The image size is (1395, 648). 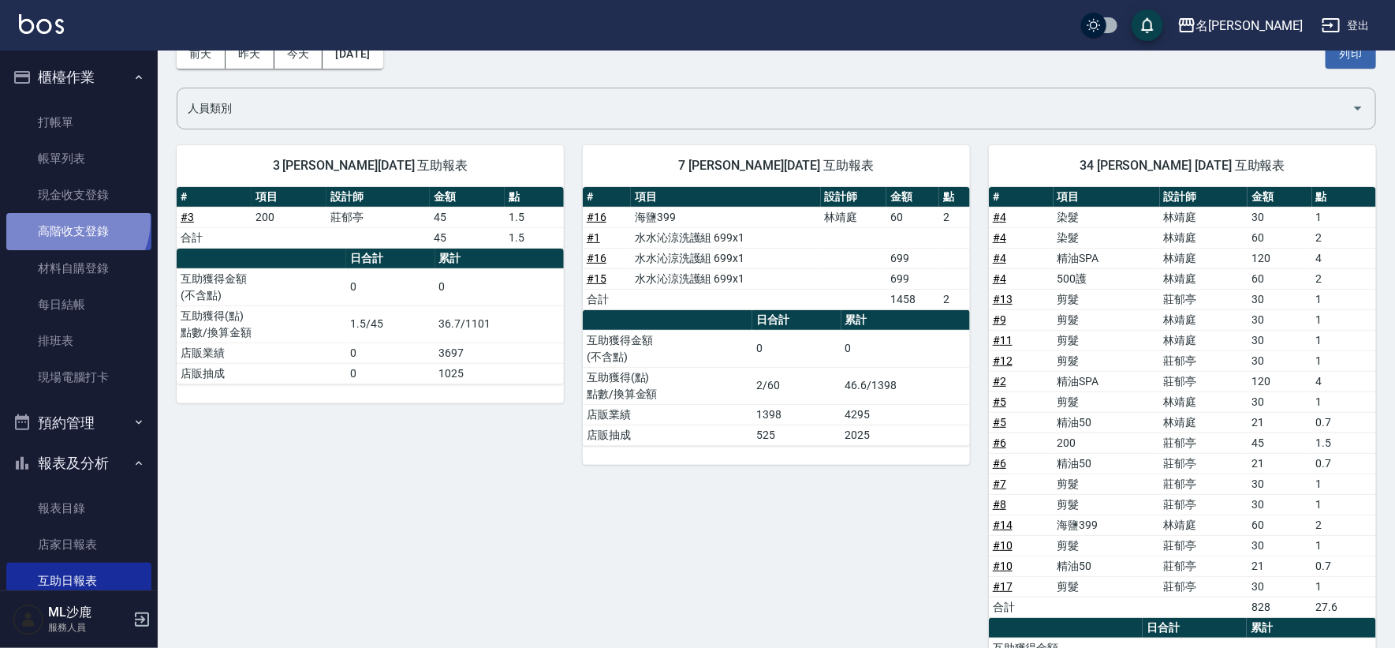 I want to click on a: 互助日報表, so click(x=79, y=580).